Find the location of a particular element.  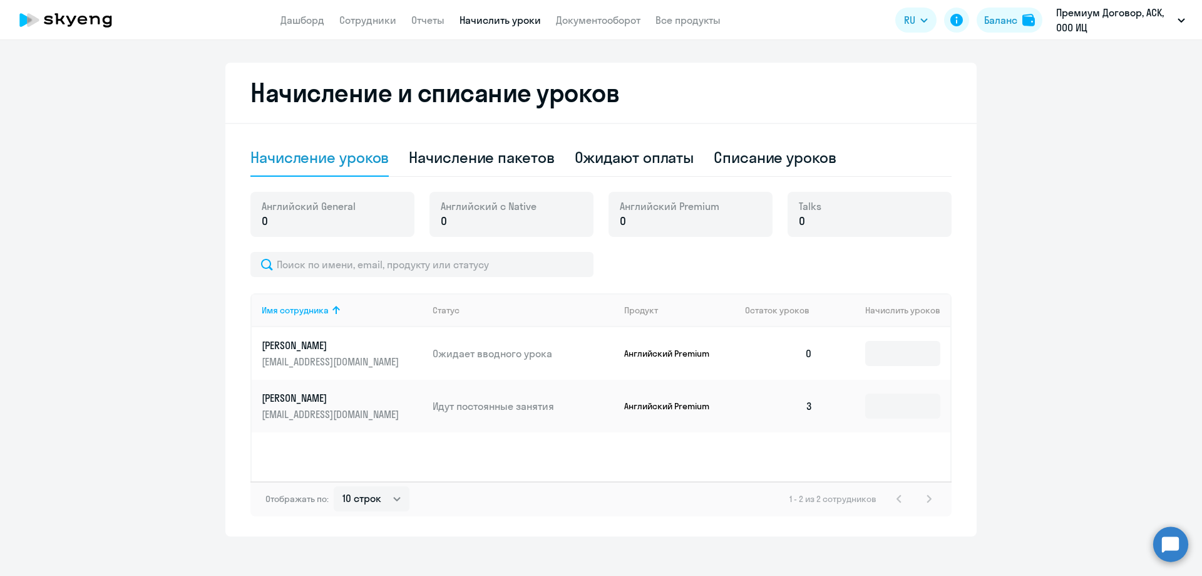

button: RU is located at coordinates (916, 20).